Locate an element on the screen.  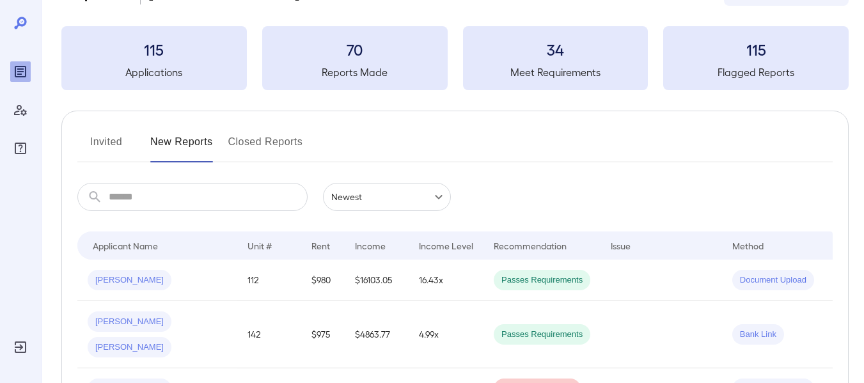
button: New Reports is located at coordinates (182, 147).